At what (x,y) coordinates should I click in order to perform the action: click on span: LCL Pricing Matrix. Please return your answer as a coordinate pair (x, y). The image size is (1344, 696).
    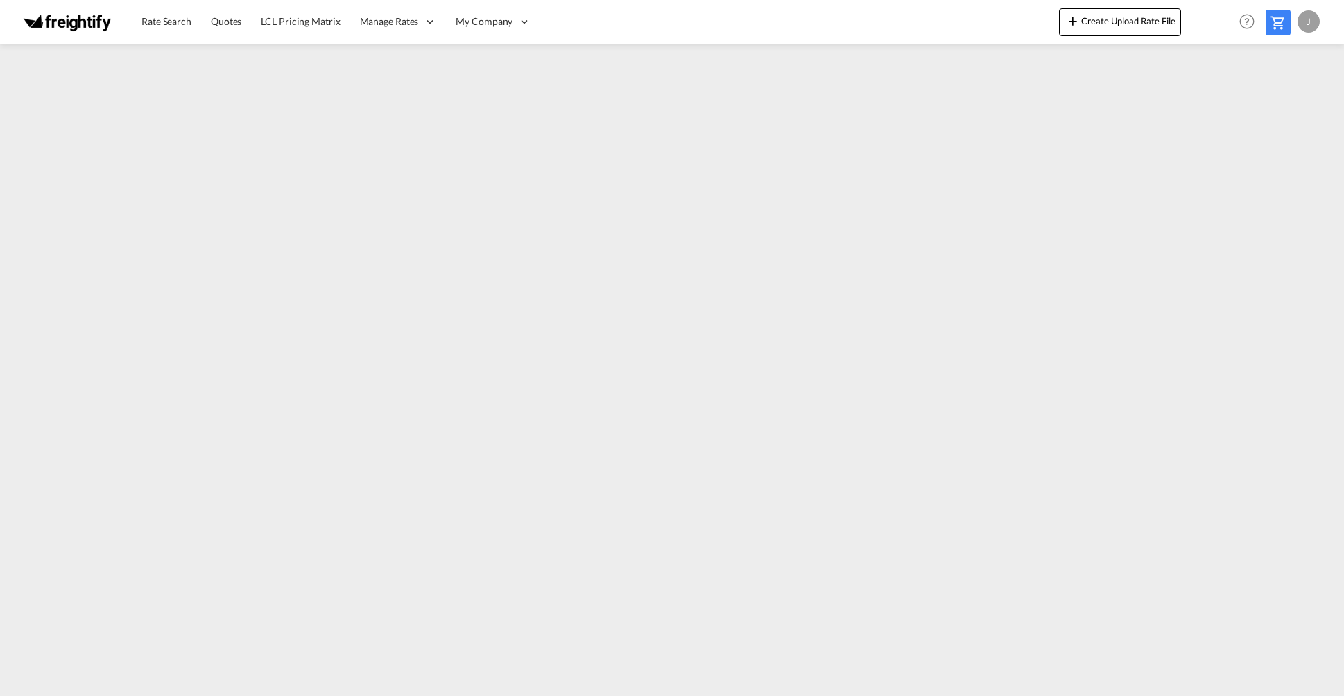
    Looking at the image, I should click on (300, 21).